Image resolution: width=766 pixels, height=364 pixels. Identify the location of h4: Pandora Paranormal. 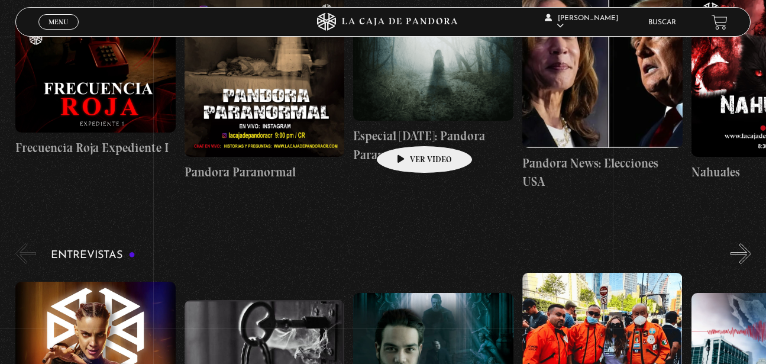
(264, 172).